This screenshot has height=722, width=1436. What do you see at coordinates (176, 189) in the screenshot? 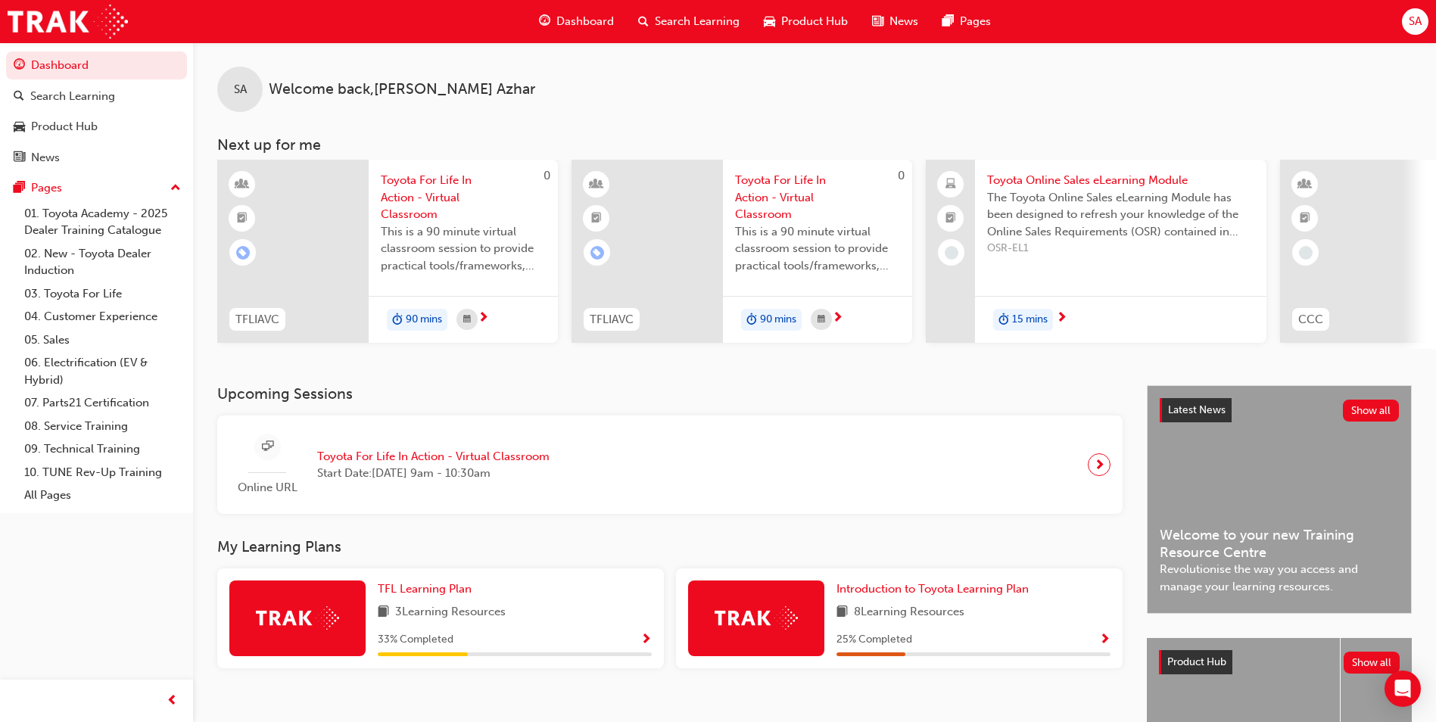
I see `span: up-icon` at bounding box center [176, 189].